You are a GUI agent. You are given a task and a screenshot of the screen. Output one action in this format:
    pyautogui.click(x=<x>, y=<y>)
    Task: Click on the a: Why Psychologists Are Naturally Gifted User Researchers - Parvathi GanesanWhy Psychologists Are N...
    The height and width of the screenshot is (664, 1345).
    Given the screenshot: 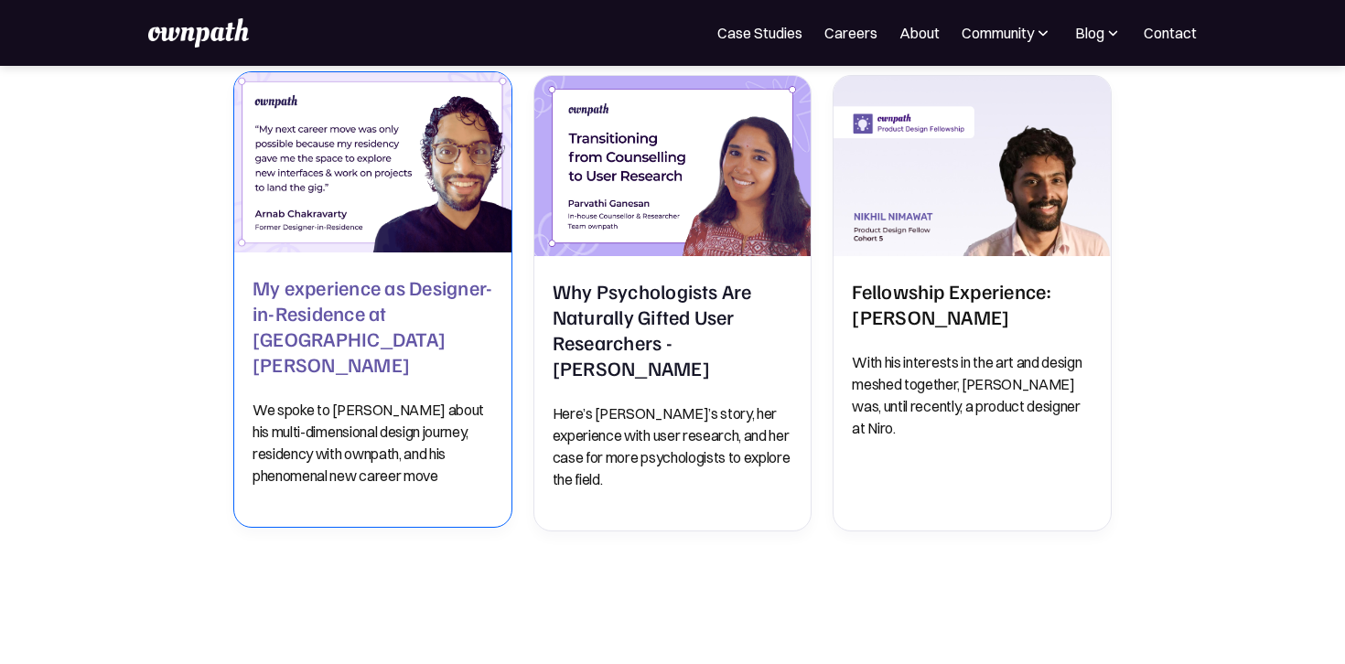 What is the action you would take?
    pyautogui.click(x=673, y=303)
    